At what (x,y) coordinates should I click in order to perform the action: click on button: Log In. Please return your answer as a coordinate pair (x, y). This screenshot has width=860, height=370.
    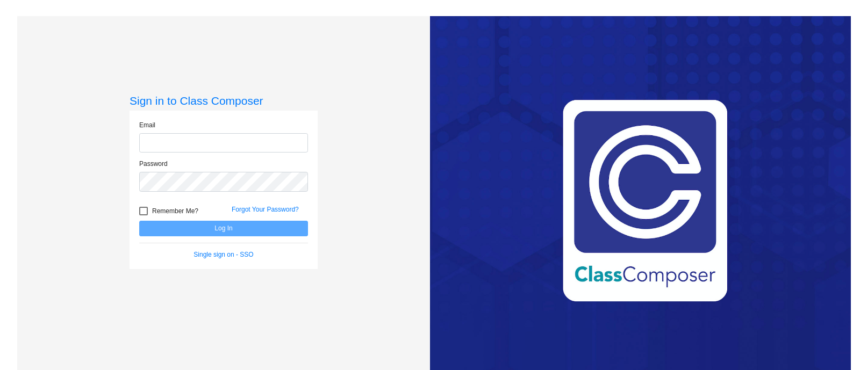
    Looking at the image, I should click on (224, 229).